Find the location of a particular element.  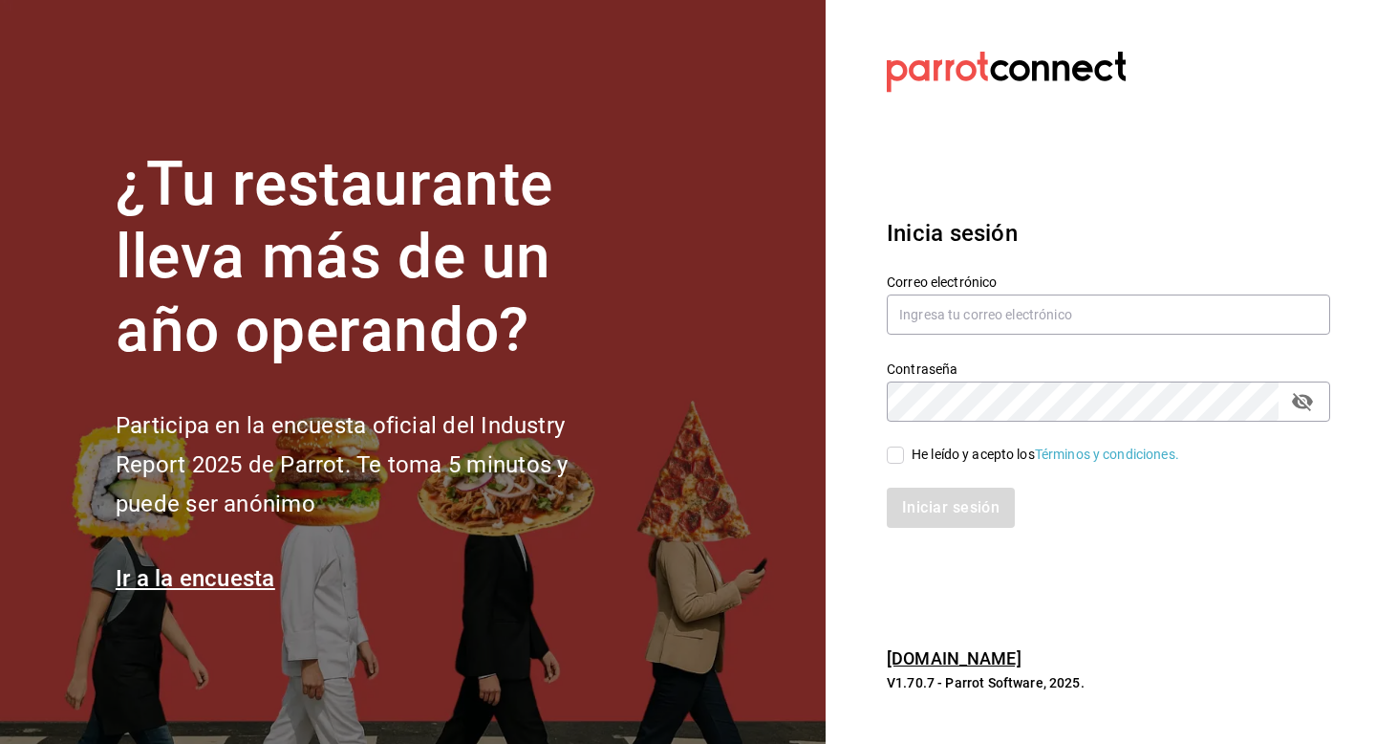

input: Ingresa tu correo electrónico is located at coordinates (1109, 314).